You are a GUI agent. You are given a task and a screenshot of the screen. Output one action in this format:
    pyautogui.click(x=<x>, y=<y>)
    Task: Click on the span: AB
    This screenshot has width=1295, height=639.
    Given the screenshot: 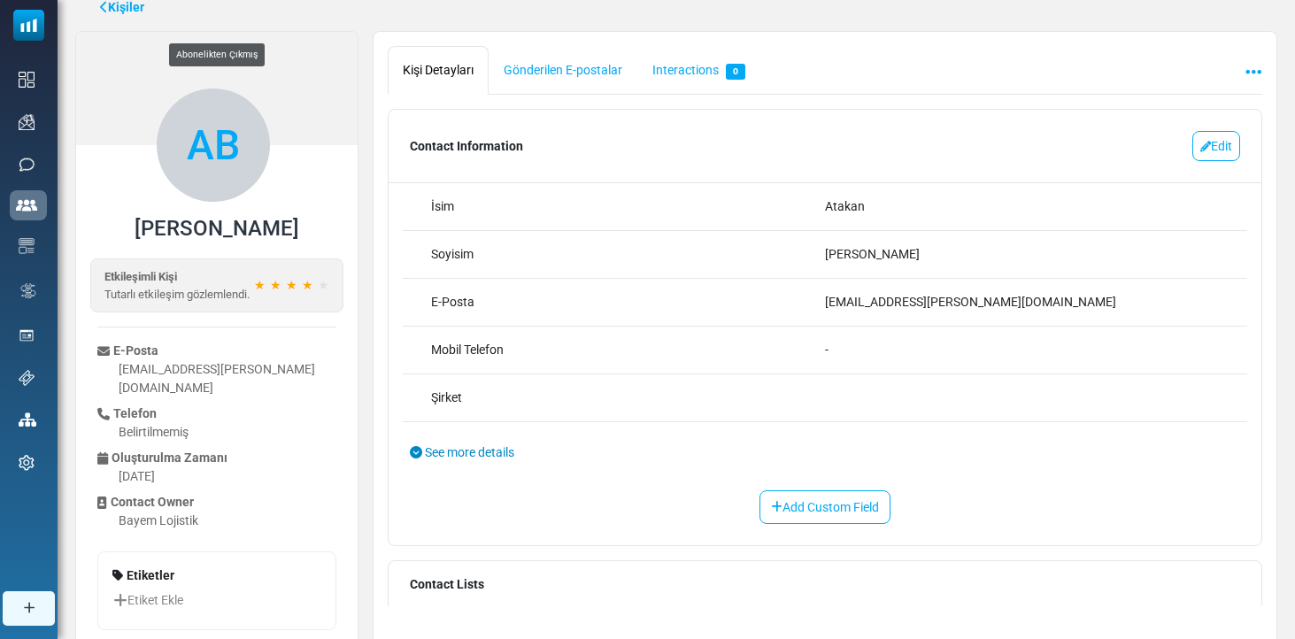 What is the action you would take?
    pyautogui.click(x=213, y=145)
    